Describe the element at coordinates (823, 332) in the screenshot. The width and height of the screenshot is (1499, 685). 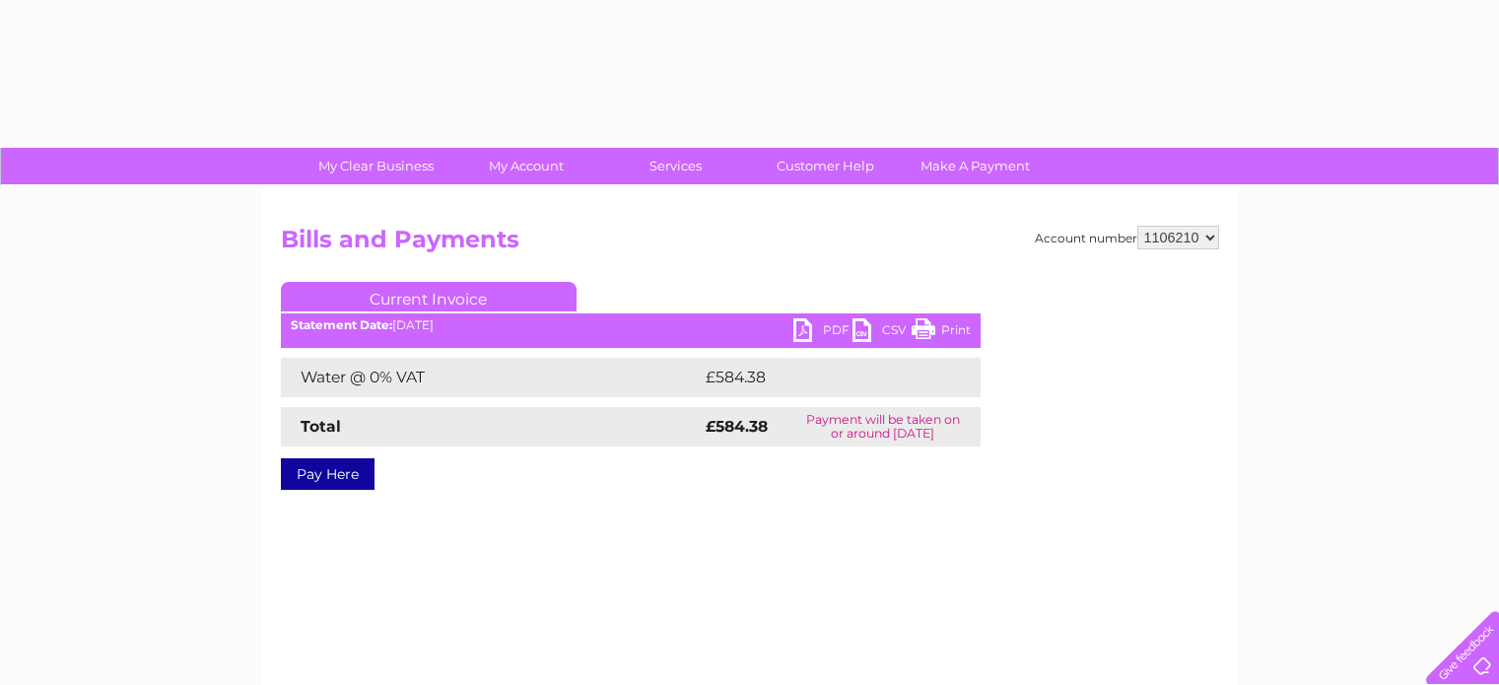
I see `a: PDF` at that location.